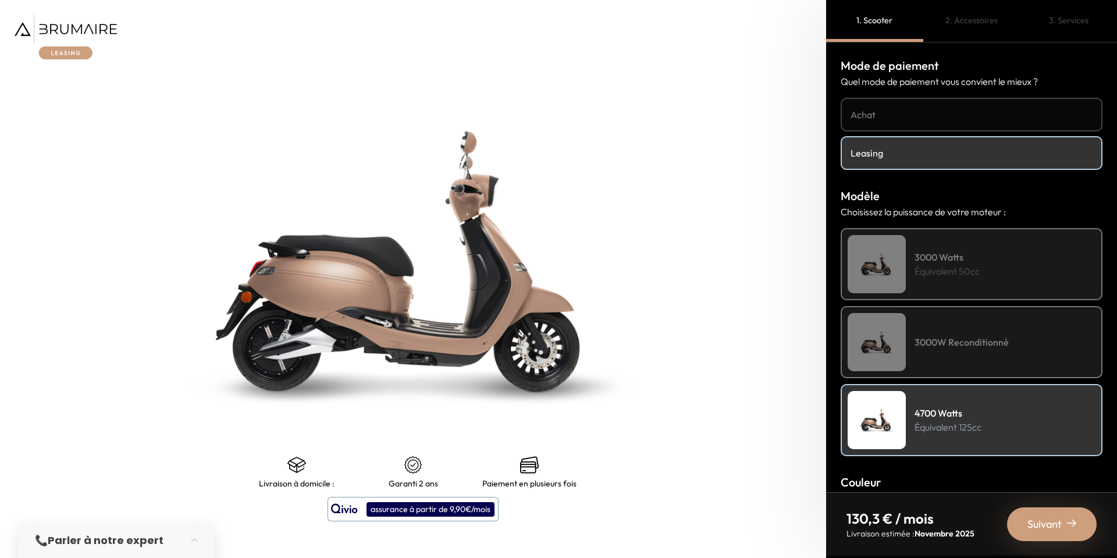  What do you see at coordinates (972, 482) in the screenshot?
I see `h3: Couleur` at bounding box center [972, 482].